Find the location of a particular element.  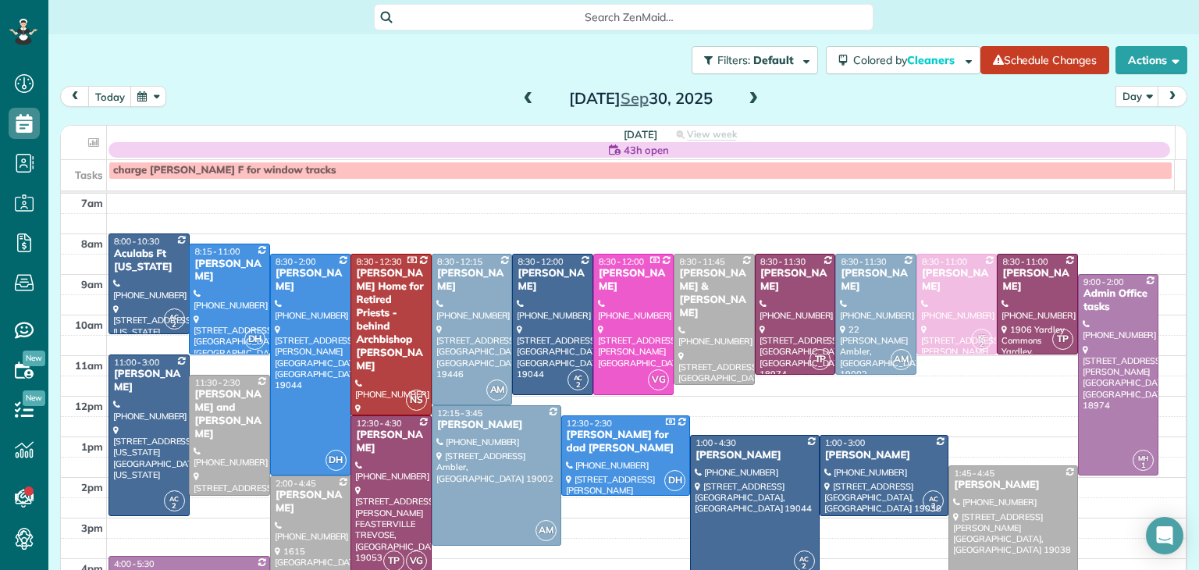

span: 12:30 - 2:30 is located at coordinates (589, 423).